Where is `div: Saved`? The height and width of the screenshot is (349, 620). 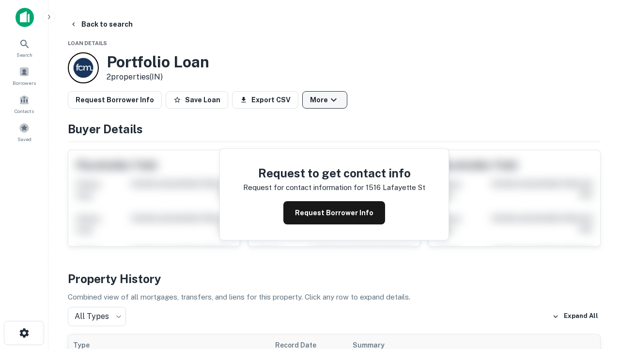 div: Saved is located at coordinates (24, 132).